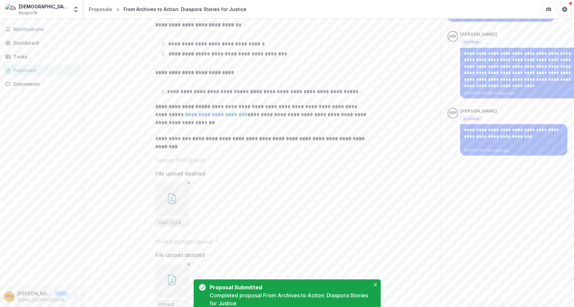  I want to click on span: Notifications, so click(45, 29).